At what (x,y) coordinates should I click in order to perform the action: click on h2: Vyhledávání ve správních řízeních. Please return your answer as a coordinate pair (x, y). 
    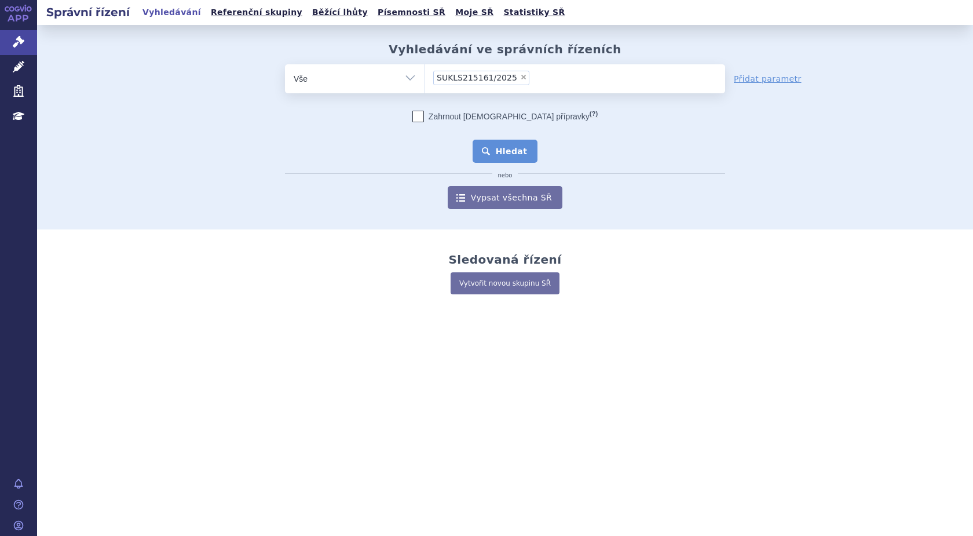
    Looking at the image, I should click on (505, 49).